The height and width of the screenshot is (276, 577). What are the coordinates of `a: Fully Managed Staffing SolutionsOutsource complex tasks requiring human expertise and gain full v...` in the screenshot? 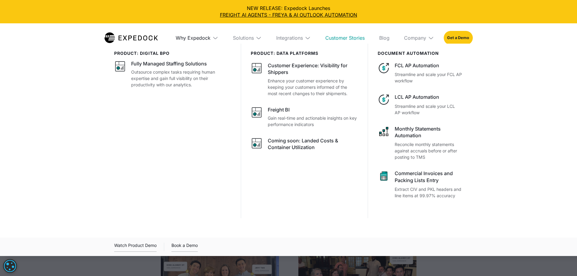 It's located at (173, 74).